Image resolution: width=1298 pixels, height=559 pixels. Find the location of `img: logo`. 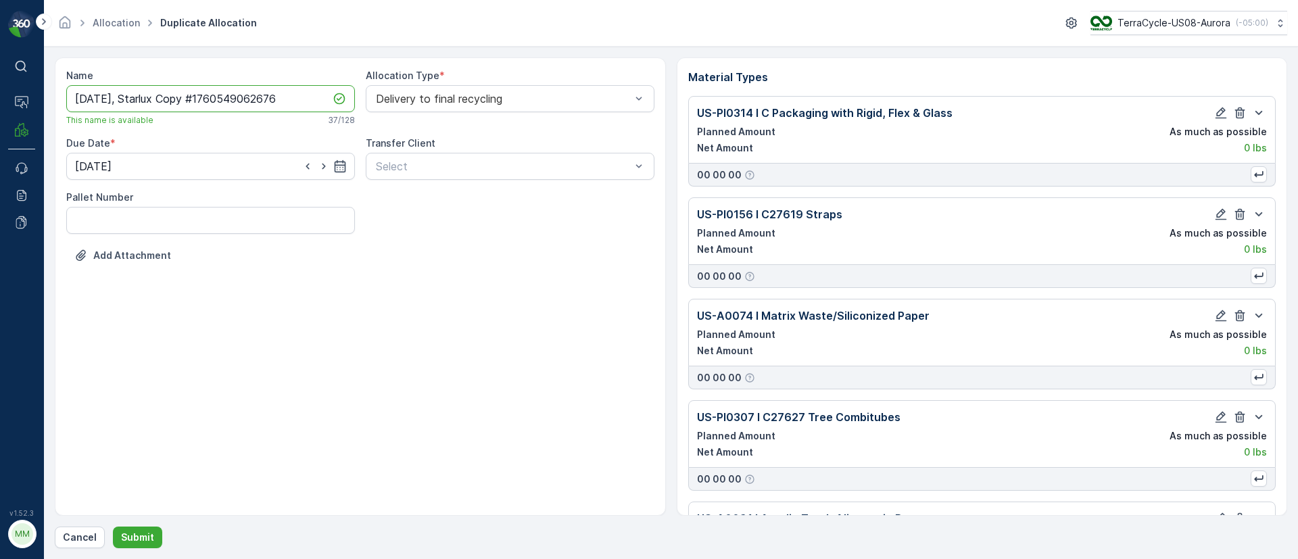

img: logo is located at coordinates (22, 24).